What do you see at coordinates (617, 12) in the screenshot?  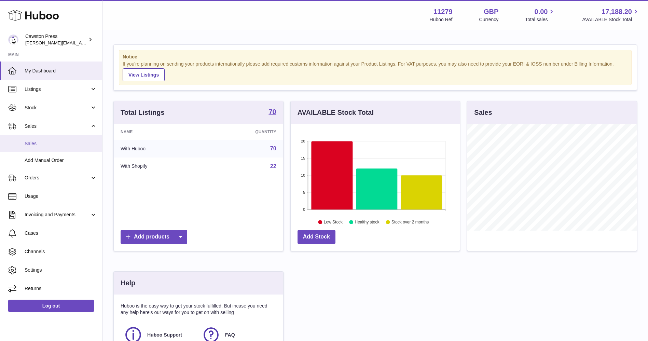 I see `span: 17,188.20` at bounding box center [617, 12].